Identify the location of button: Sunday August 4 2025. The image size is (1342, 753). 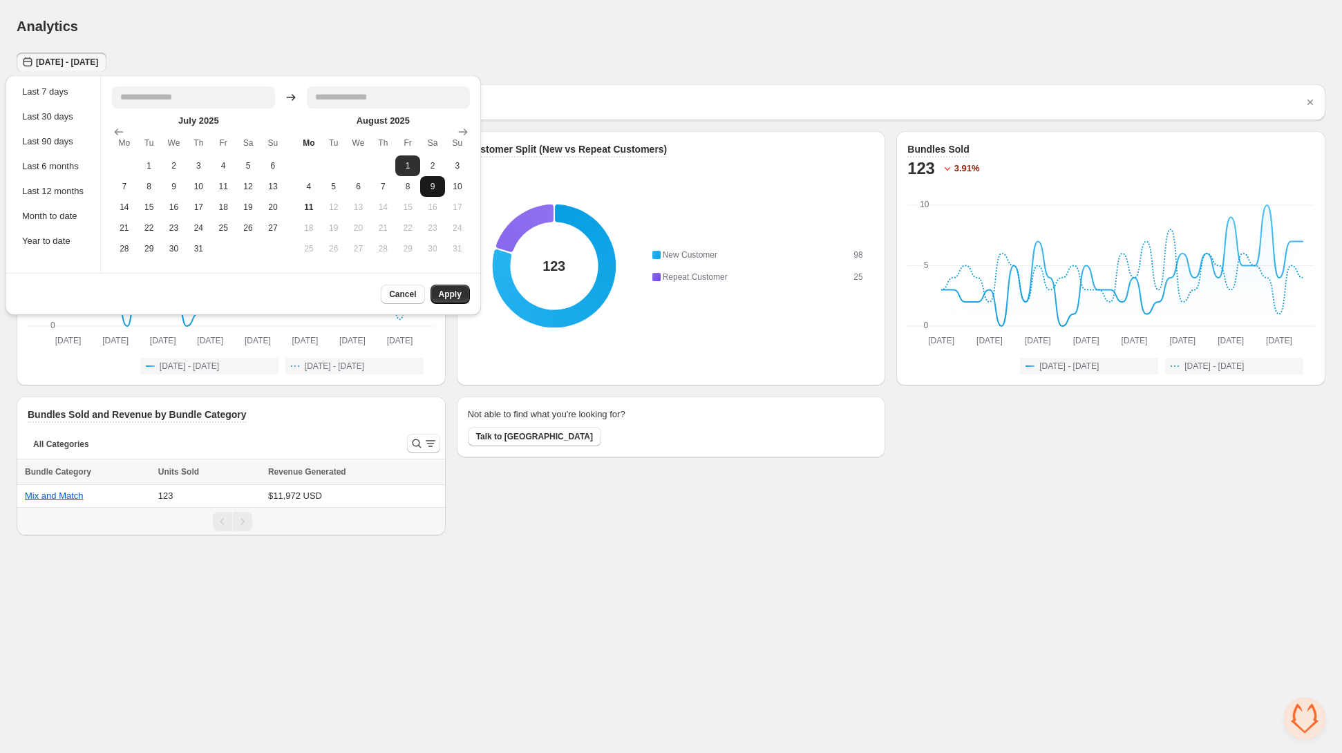
(309, 187).